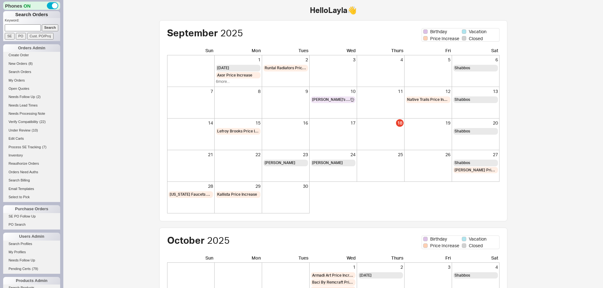 Image resolution: width=603 pixels, height=288 pixels. What do you see at coordinates (32, 15) in the screenshot?
I see `h1: Search Orders` at bounding box center [32, 15].